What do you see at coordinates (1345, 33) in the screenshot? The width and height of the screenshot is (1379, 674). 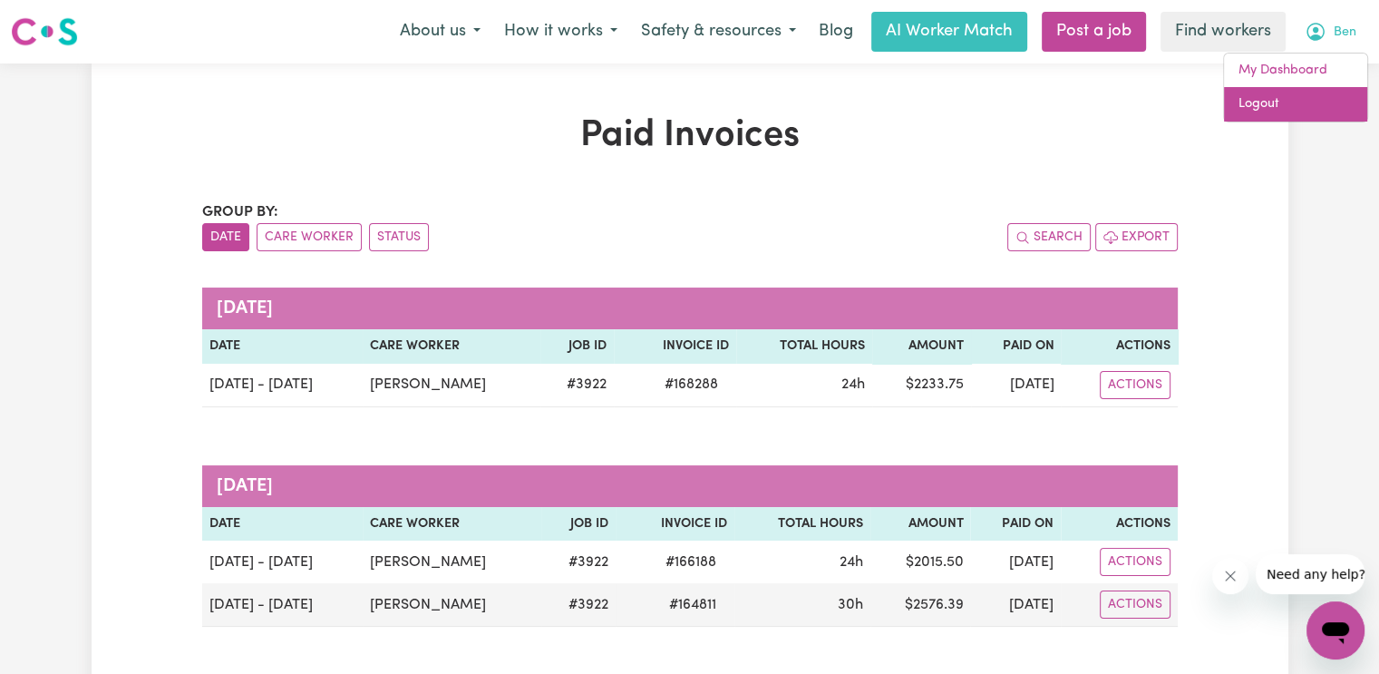 I see `span: Ben` at bounding box center [1345, 33].